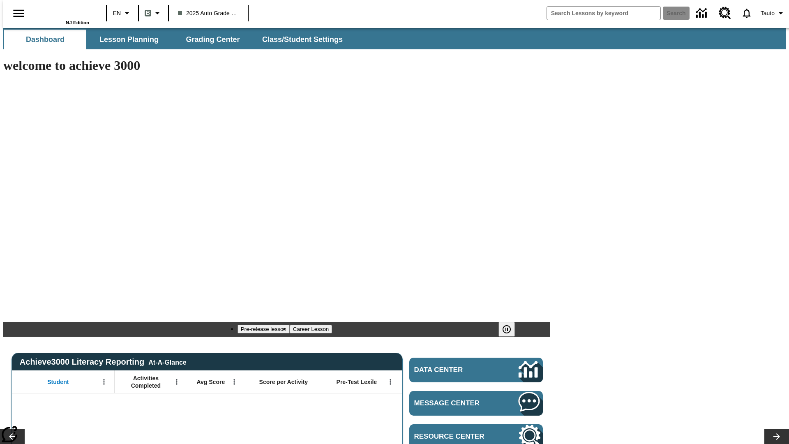  Describe the element at coordinates (213, 39) in the screenshot. I see `span: Grading Center` at that location.